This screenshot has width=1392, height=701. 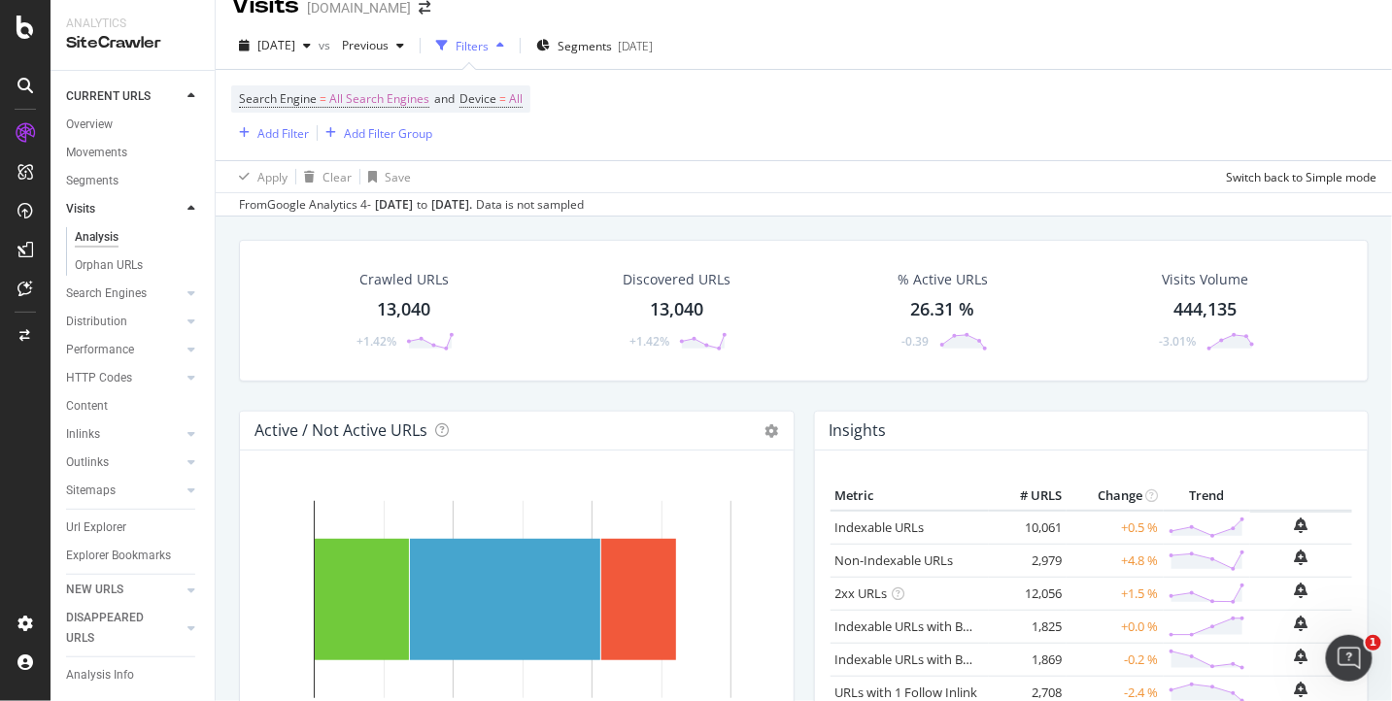 What do you see at coordinates (108, 96) in the screenshot?
I see `div: CURRENT URLS` at bounding box center [108, 96].